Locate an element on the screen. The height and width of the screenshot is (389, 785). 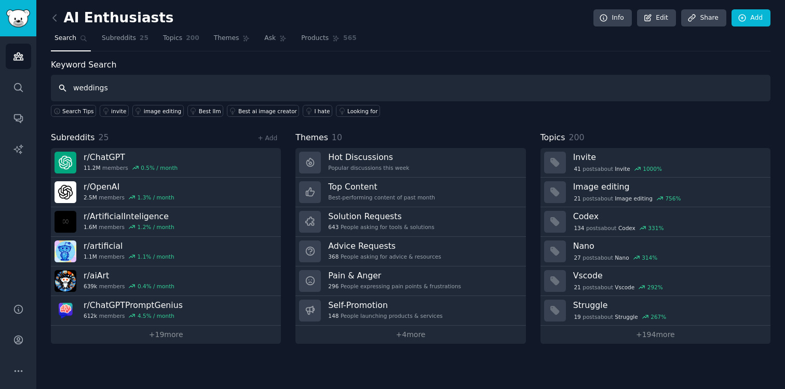
div: invite is located at coordinates (118, 111).